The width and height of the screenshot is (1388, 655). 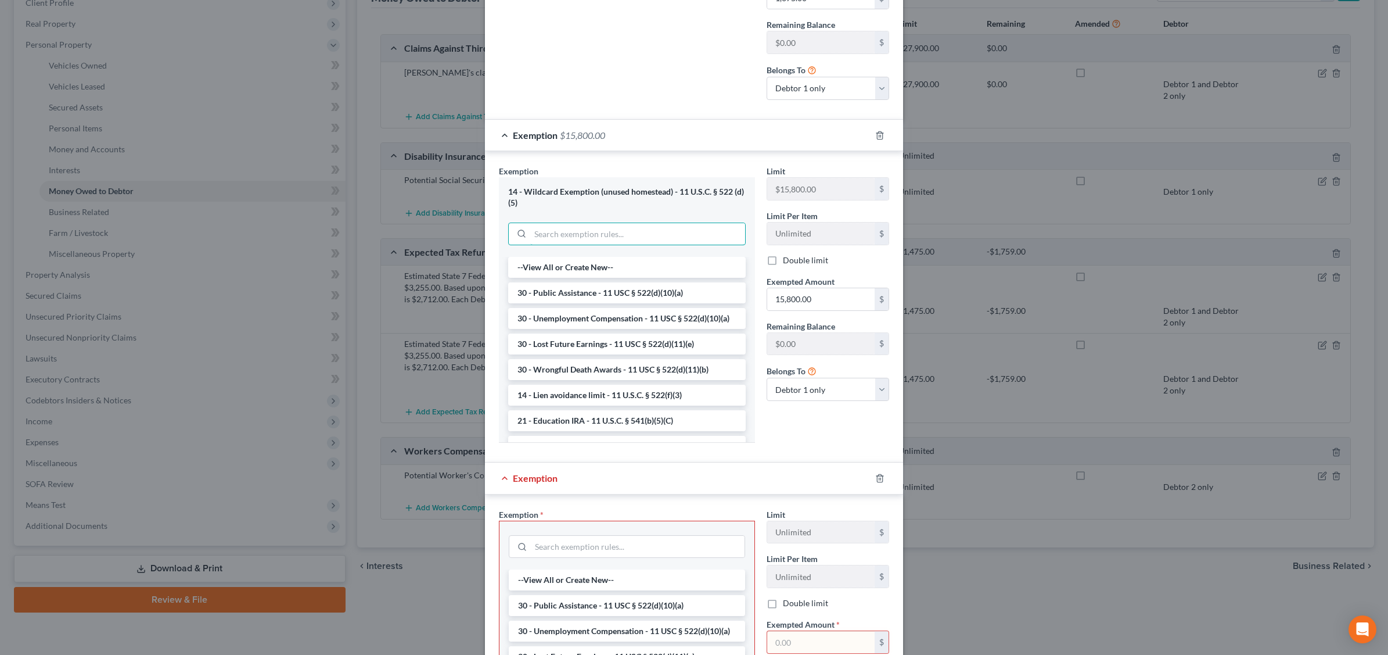 What do you see at coordinates (1363, 629) in the screenshot?
I see `div: Open Intercom Messenger` at bounding box center [1363, 629].